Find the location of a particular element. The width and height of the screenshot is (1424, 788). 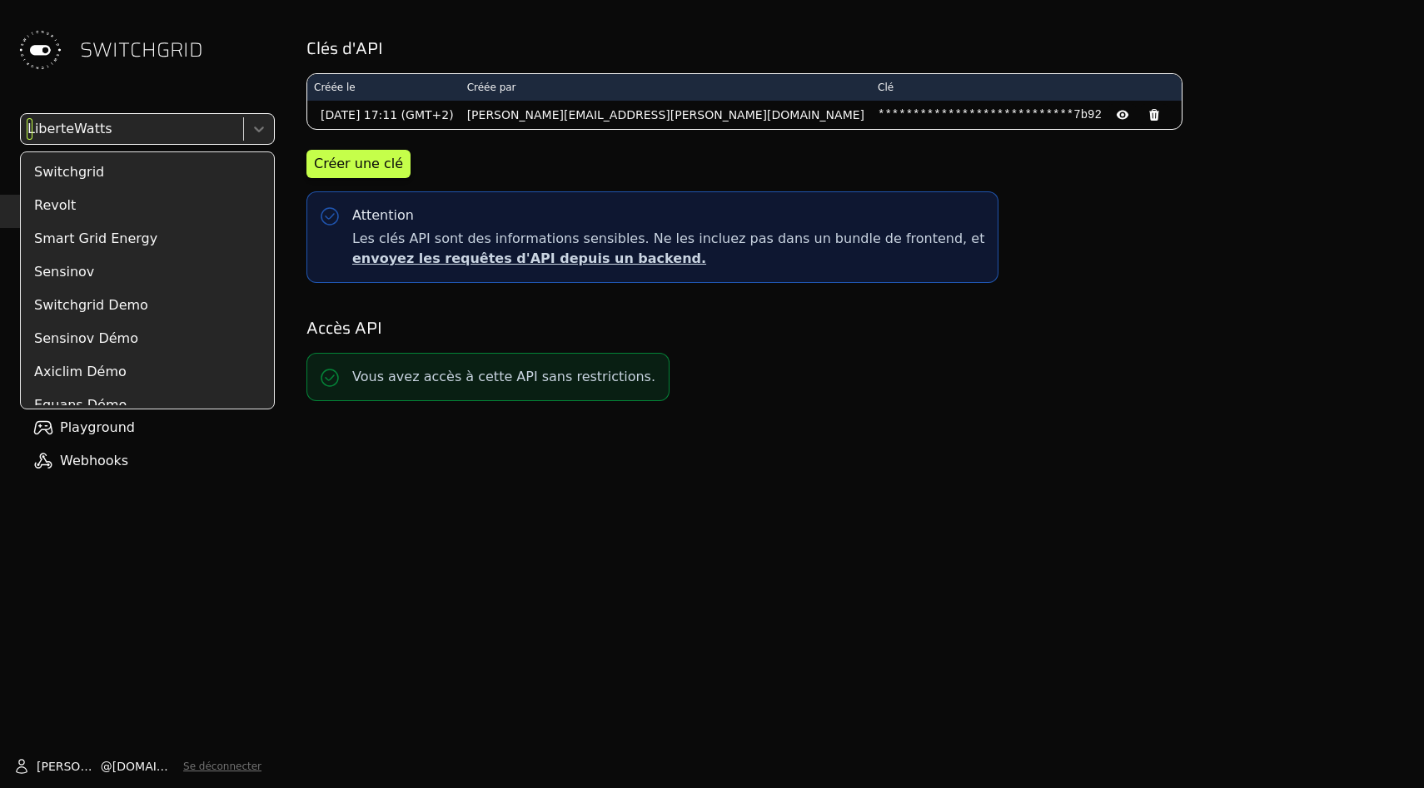

button: Se déconnecter is located at coordinates (222, 767).